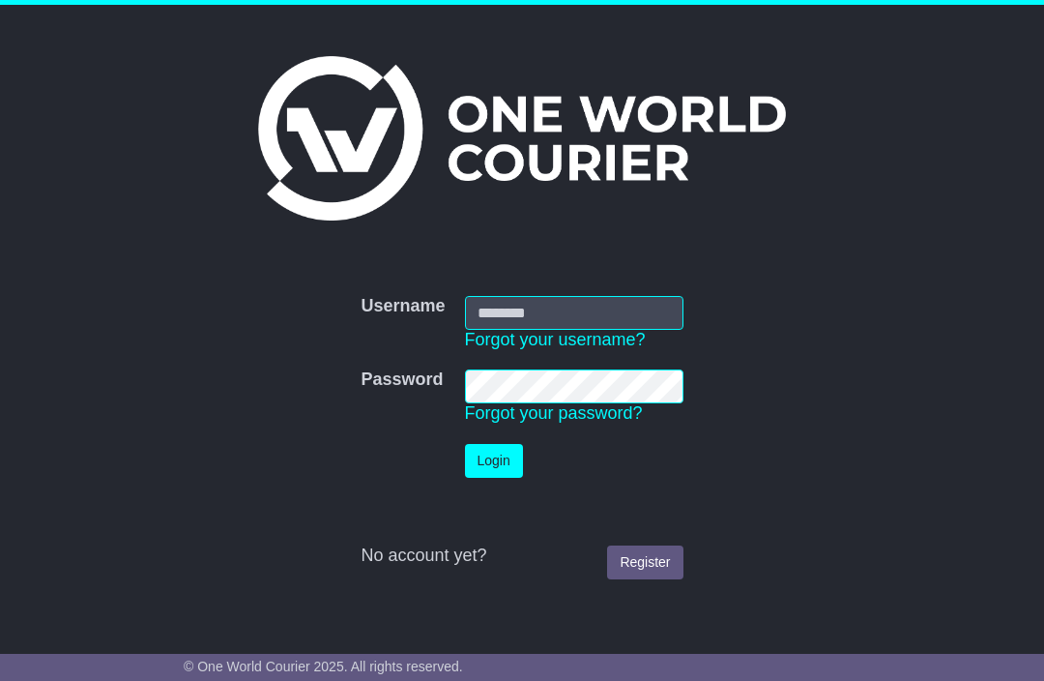  What do you see at coordinates (645, 562) in the screenshot?
I see `a: Register` at bounding box center [645, 562].